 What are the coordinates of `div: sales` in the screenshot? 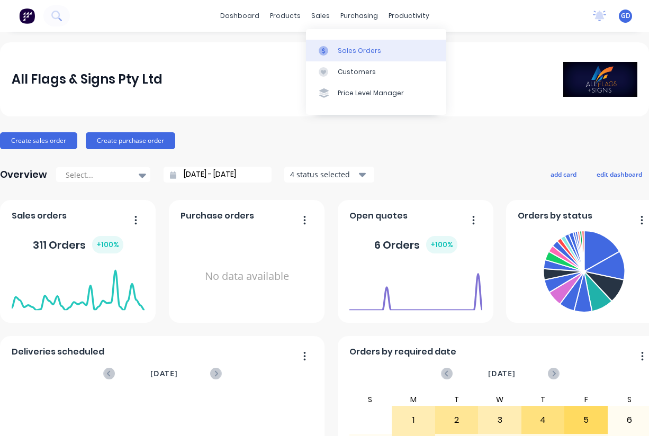 It's located at (320, 16).